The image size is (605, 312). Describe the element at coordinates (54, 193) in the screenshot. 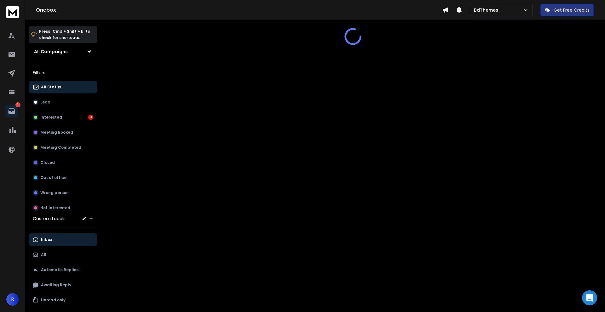

I see `p: Wrong person` at that location.